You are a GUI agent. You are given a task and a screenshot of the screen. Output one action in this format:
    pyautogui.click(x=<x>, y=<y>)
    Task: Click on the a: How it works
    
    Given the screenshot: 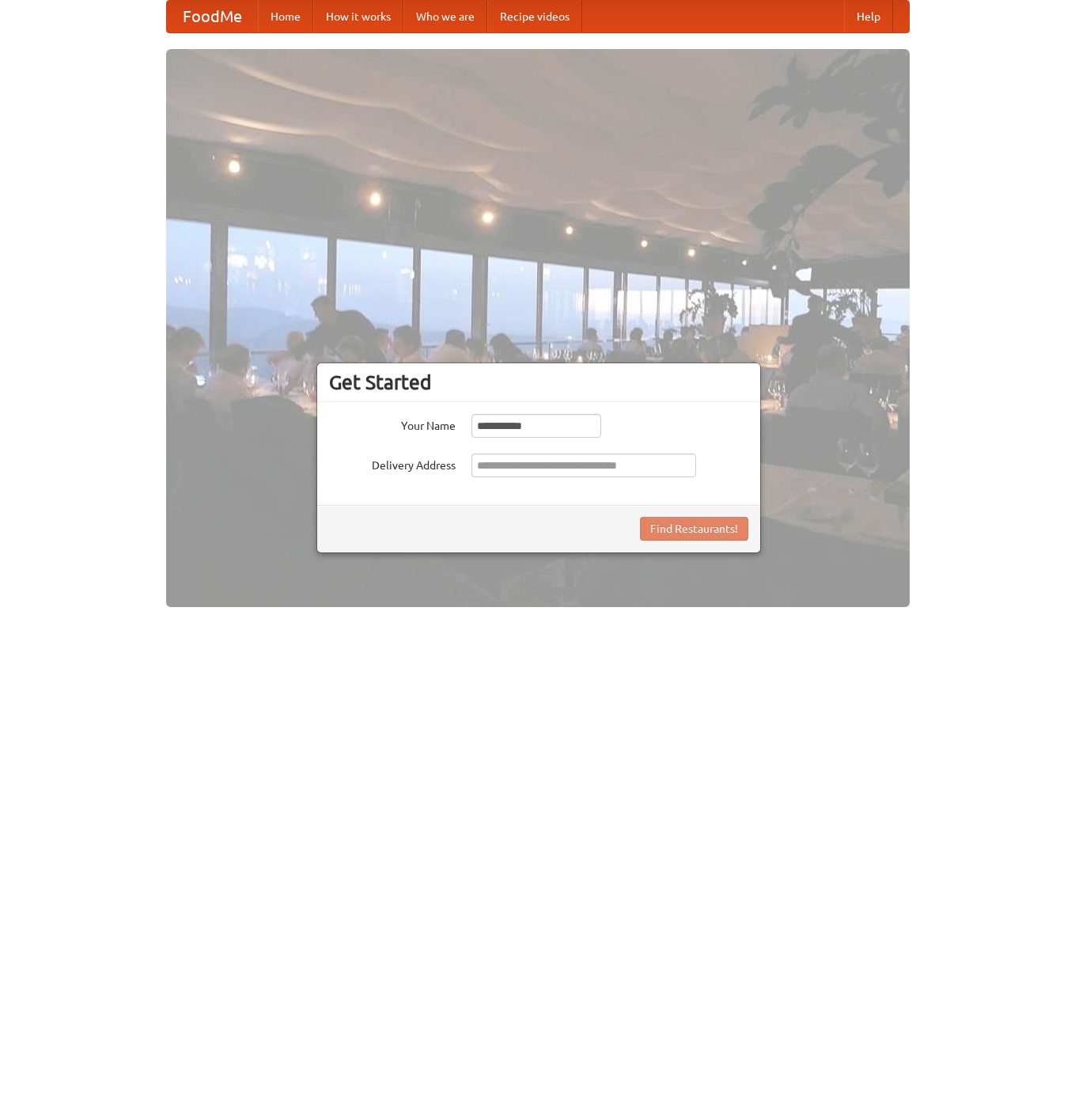 What is the action you would take?
    pyautogui.click(x=358, y=17)
    